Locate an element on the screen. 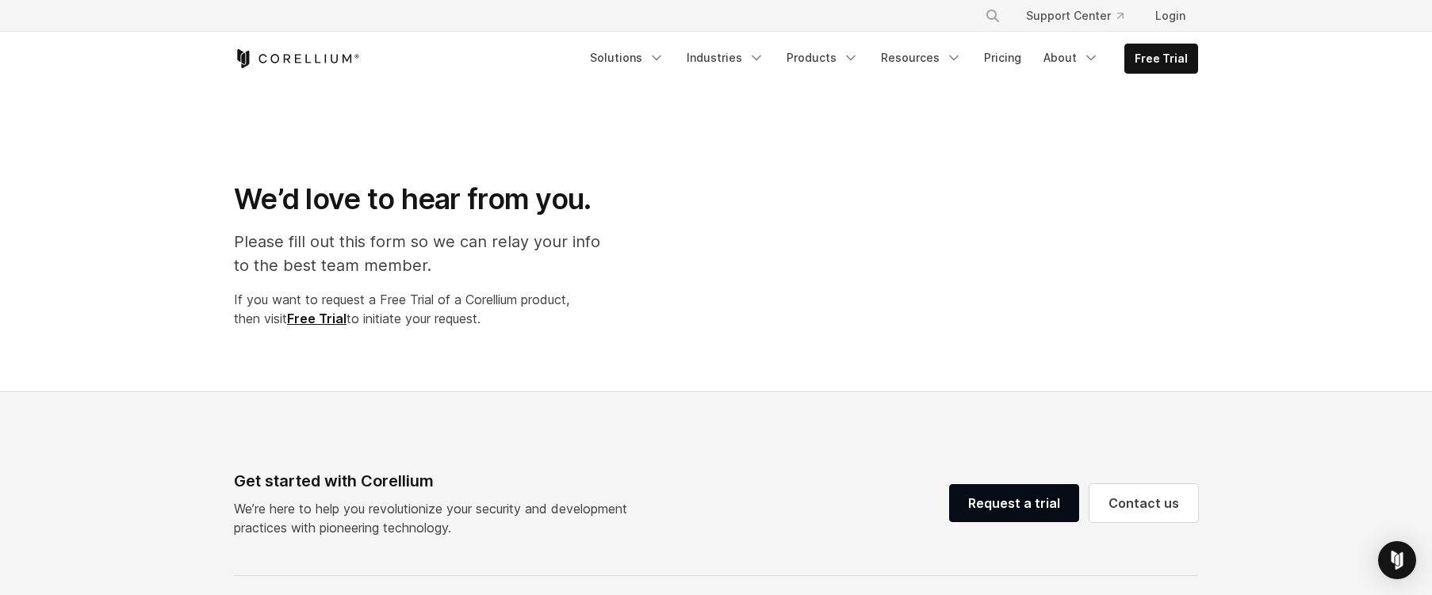 This screenshot has height=595, width=1432. a: Corellium Home is located at coordinates (297, 59).